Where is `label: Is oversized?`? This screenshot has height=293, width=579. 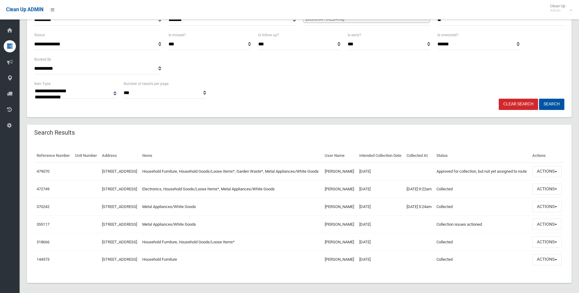 label: Is oversized? is located at coordinates (448, 35).